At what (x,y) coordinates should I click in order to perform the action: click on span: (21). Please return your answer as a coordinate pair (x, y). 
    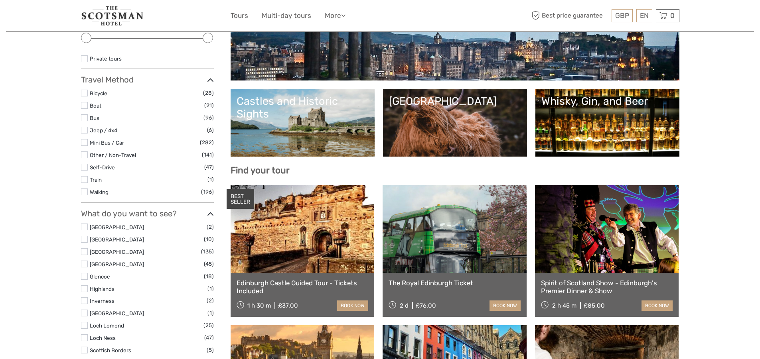
    Looking at the image, I should click on (209, 105).